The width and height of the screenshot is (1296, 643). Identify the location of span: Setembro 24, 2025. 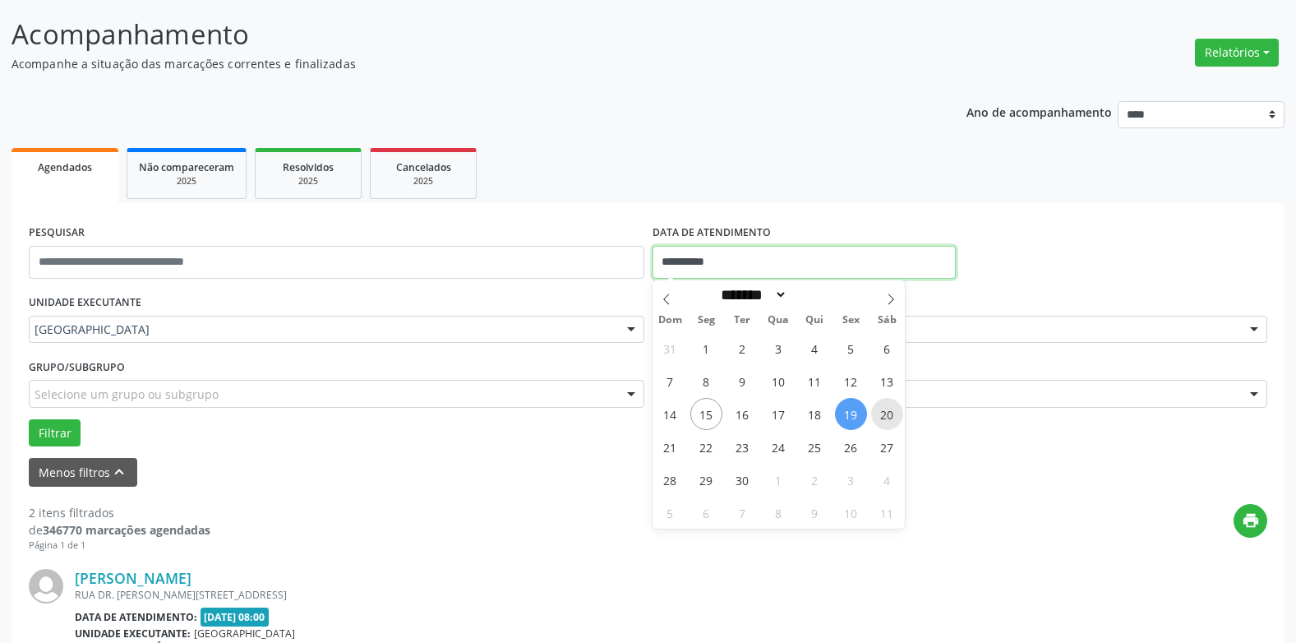
(778, 446).